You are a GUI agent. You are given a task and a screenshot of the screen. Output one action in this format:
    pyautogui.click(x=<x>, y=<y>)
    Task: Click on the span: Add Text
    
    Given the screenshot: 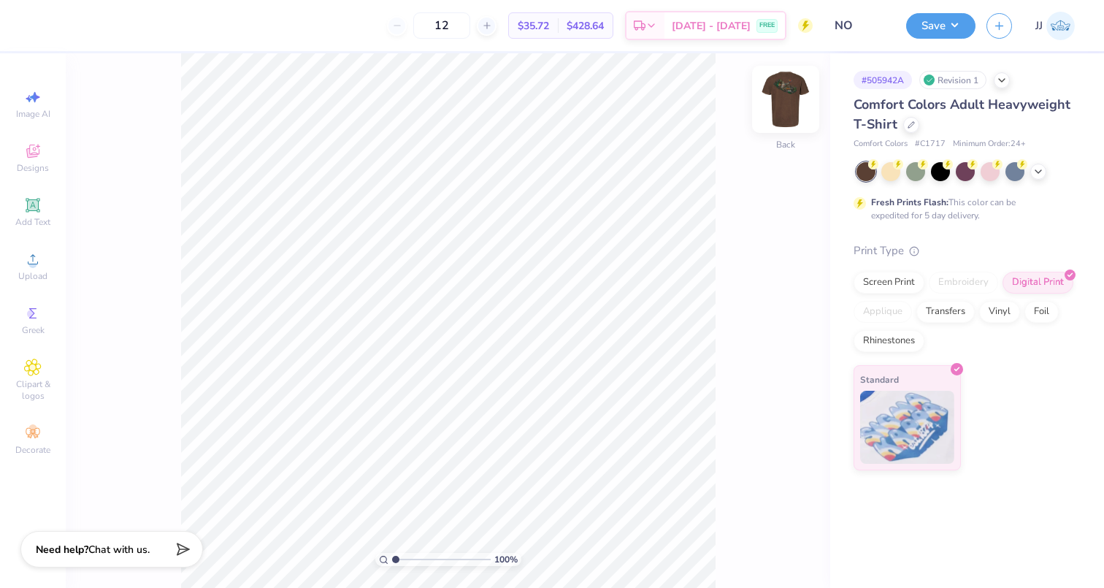 What is the action you would take?
    pyautogui.click(x=33, y=222)
    